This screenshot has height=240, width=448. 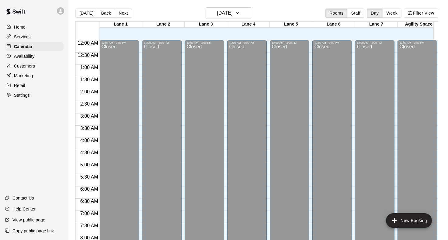 I want to click on p: Customers, so click(x=24, y=66).